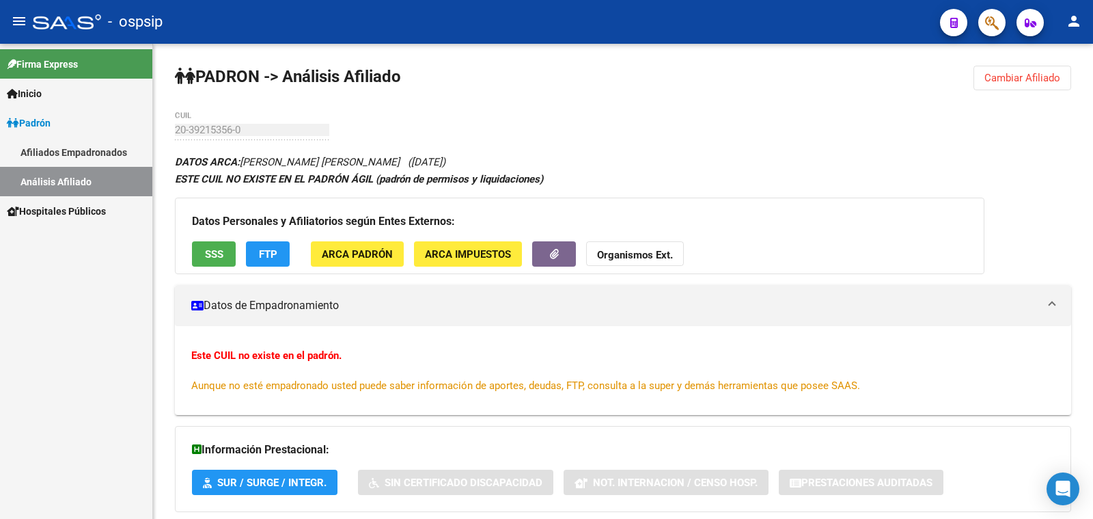 Image resolution: width=1093 pixels, height=519 pixels. I want to click on span: ARCA Padrón, so click(357, 254).